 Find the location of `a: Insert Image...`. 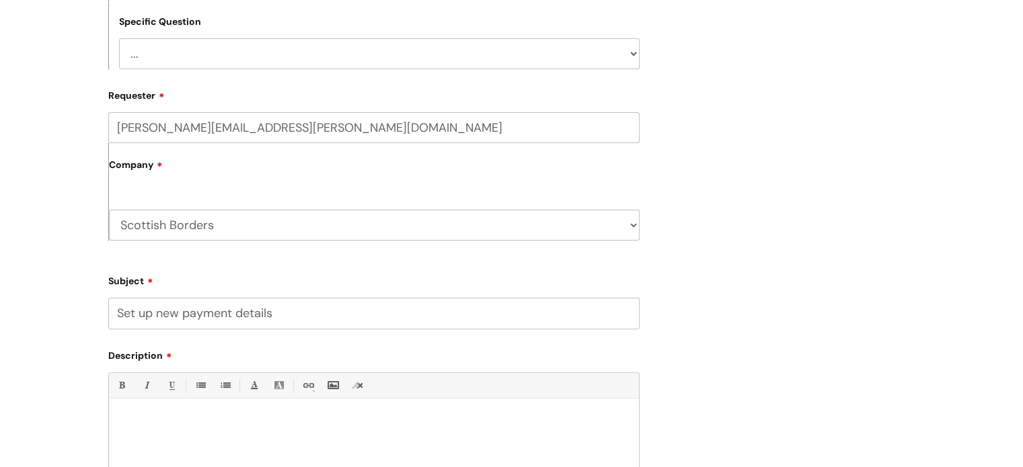

a: Insert Image... is located at coordinates (332, 385).